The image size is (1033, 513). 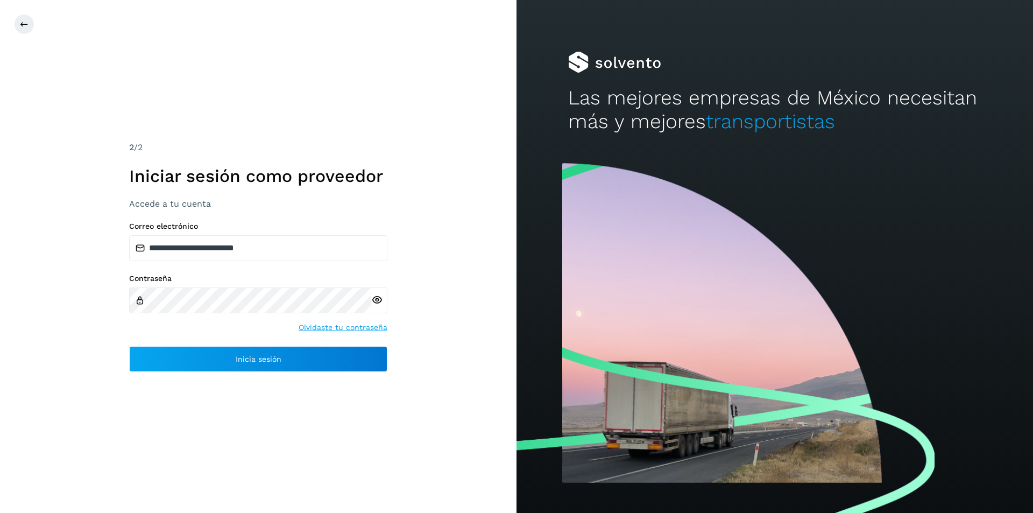 What do you see at coordinates (258, 176) in the screenshot?
I see `h1: Iniciar sesión como proveedor` at bounding box center [258, 176].